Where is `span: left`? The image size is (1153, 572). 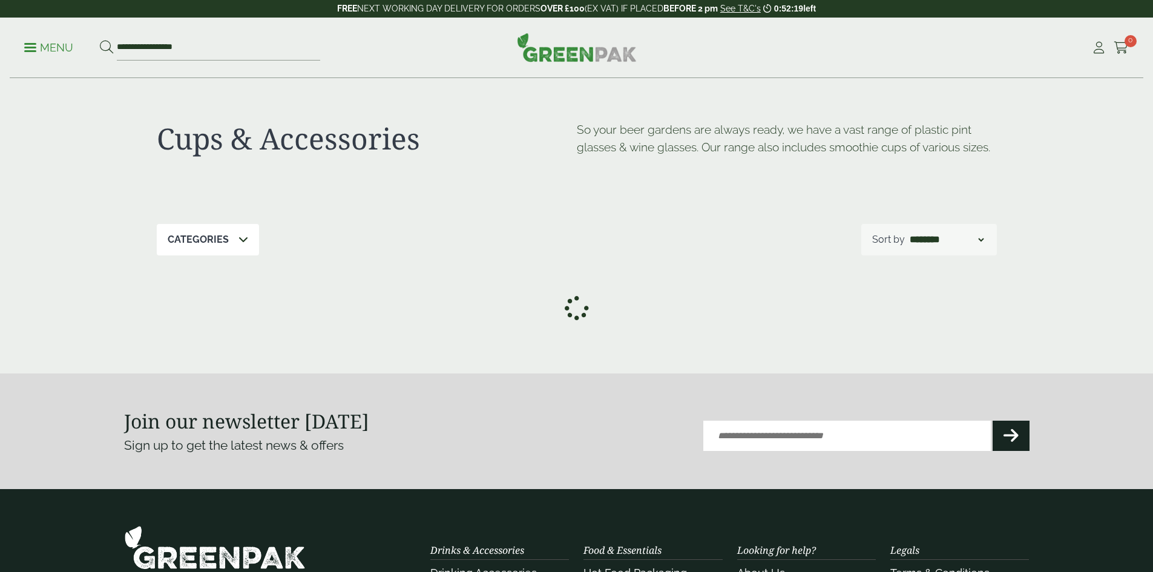 span: left is located at coordinates (809, 8).